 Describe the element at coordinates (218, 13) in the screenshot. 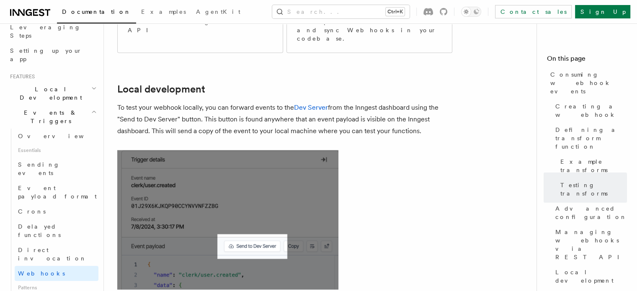

I see `a: AgentKit` at that location.